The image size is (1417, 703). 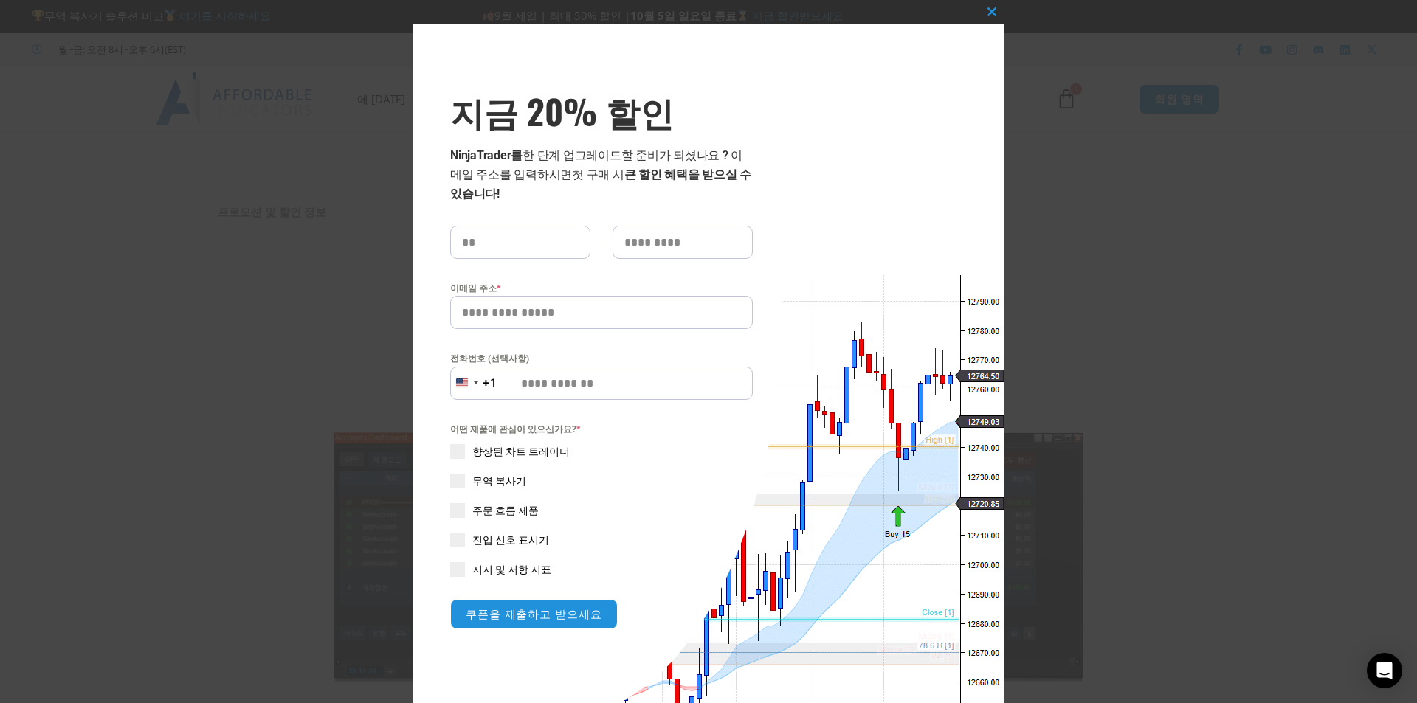 What do you see at coordinates (601, 481) in the screenshot?
I see `label: 무역 복사기` at bounding box center [601, 481].